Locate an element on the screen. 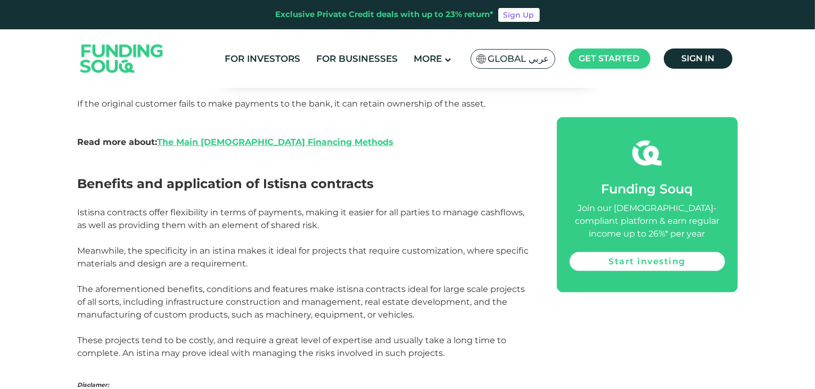 This screenshot has width=815, height=389. span: Benefits and application of Istisna contracts is located at coordinates (226, 183).